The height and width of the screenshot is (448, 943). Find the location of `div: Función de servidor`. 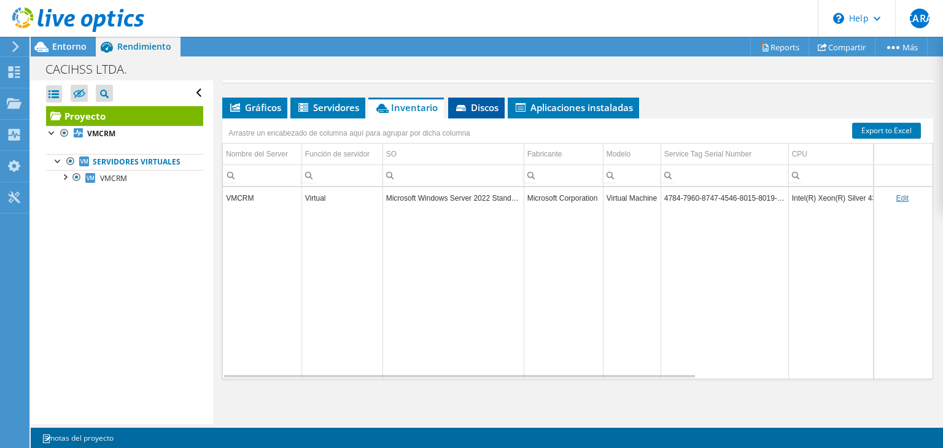

div: Función de servidor is located at coordinates (337, 154).